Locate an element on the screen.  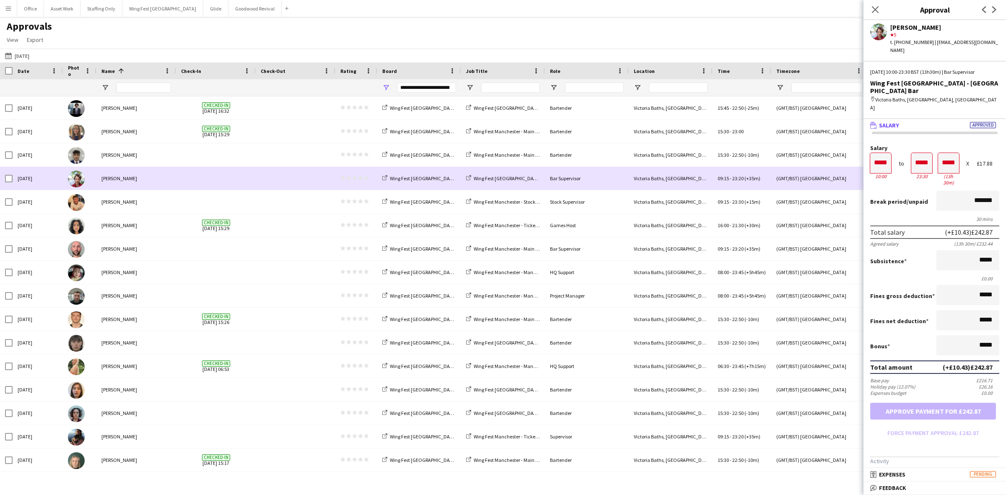
span: Feedback is located at coordinates (893, 488).